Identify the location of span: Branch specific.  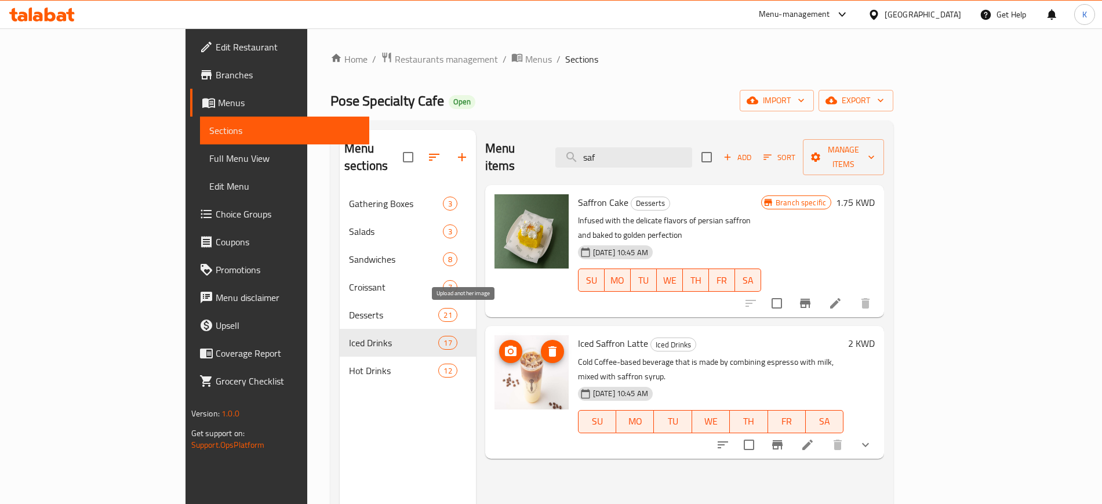
(801, 202).